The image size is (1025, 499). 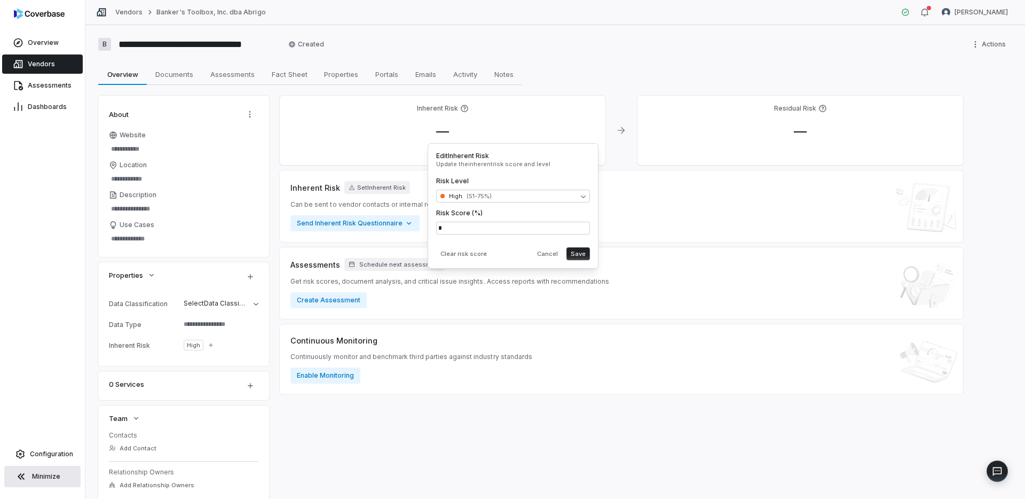 What do you see at coordinates (174, 74) in the screenshot?
I see `span: Documents` at bounding box center [174, 74].